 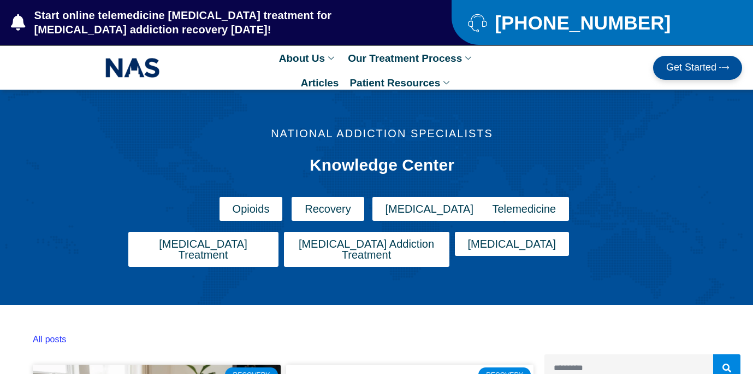 What do you see at coordinates (524, 209) in the screenshot?
I see `span: Telemedicine` at bounding box center [524, 209].